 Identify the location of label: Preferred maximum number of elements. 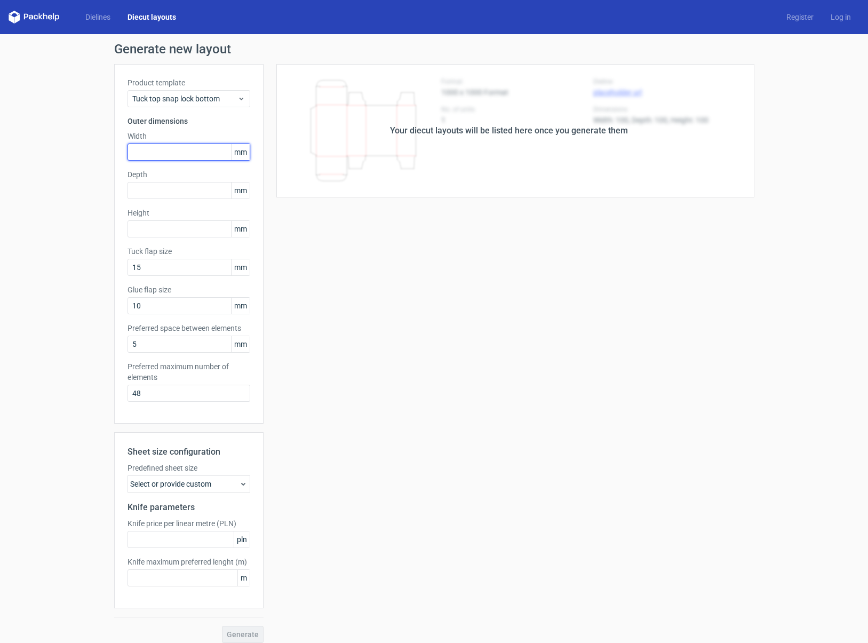
(189, 372).